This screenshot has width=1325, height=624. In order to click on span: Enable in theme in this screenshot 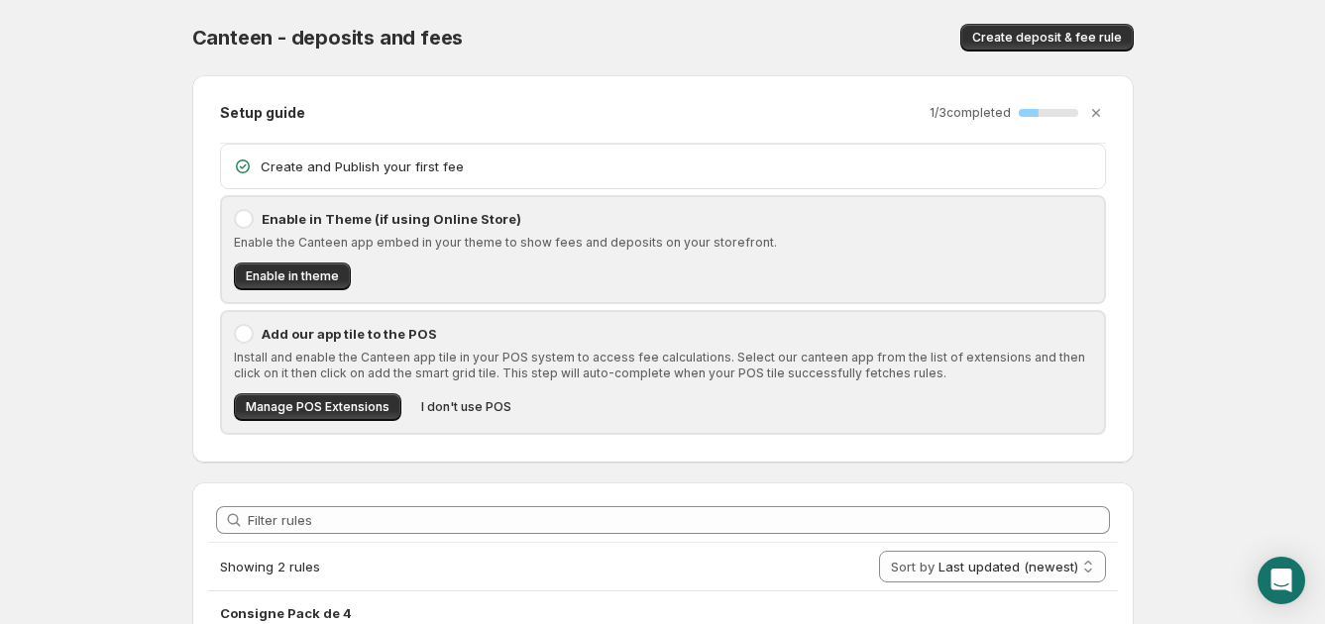, I will do `click(292, 277)`.